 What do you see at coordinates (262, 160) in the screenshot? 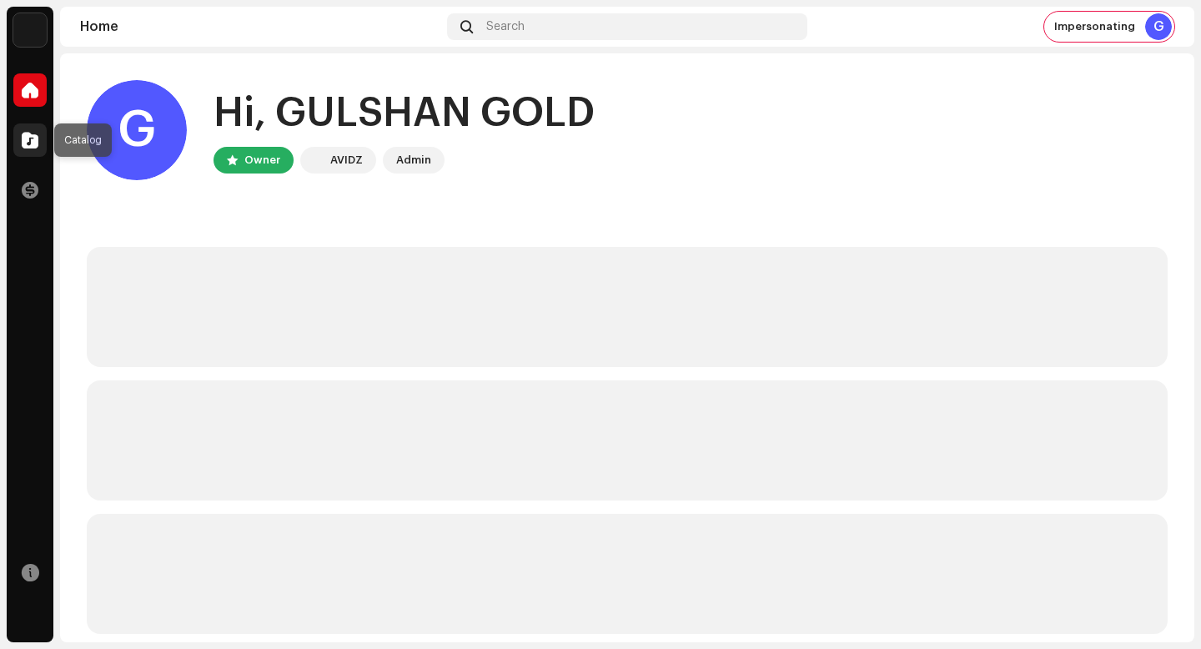
I see `div: Owner` at bounding box center [262, 160].